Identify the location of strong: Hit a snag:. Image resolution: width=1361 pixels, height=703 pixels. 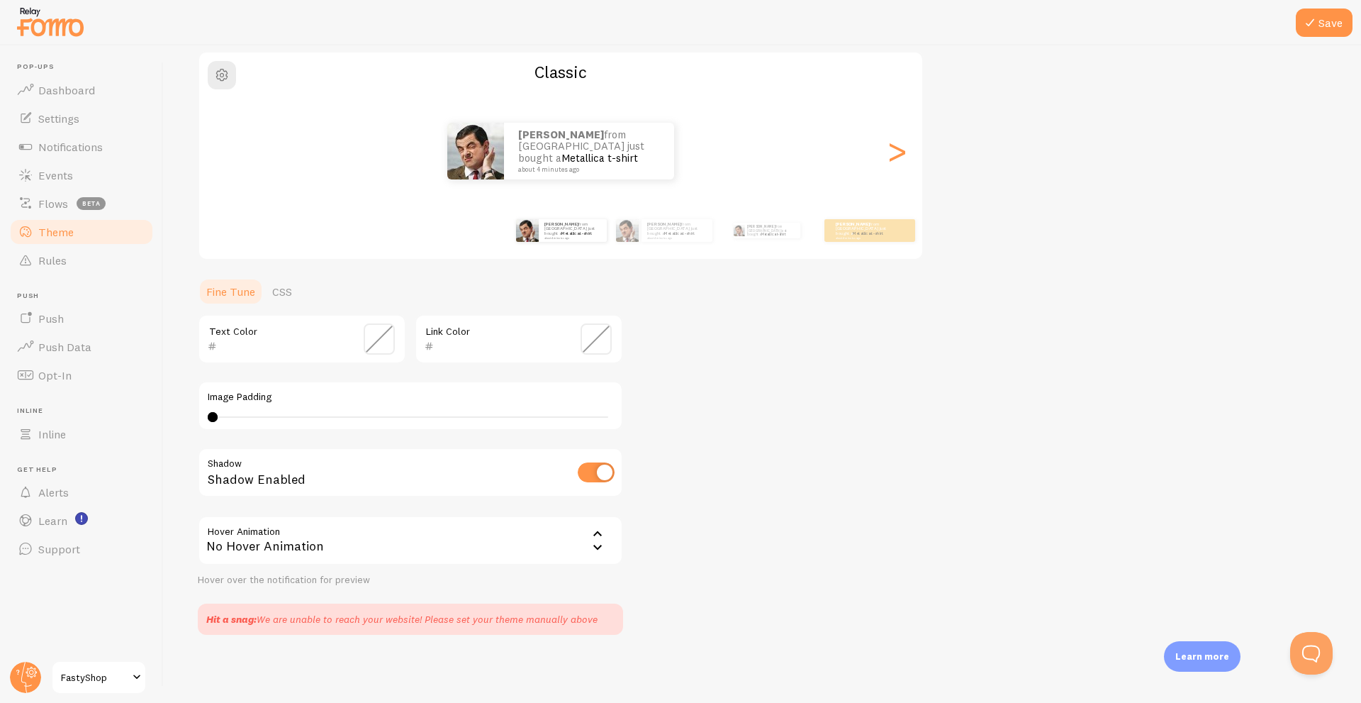
(231, 619).